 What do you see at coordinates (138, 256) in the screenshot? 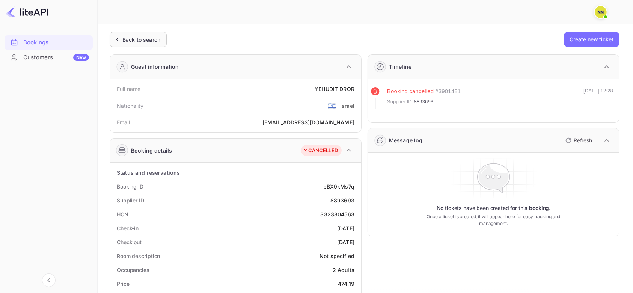
I see `div: Room description` at bounding box center [138, 256].